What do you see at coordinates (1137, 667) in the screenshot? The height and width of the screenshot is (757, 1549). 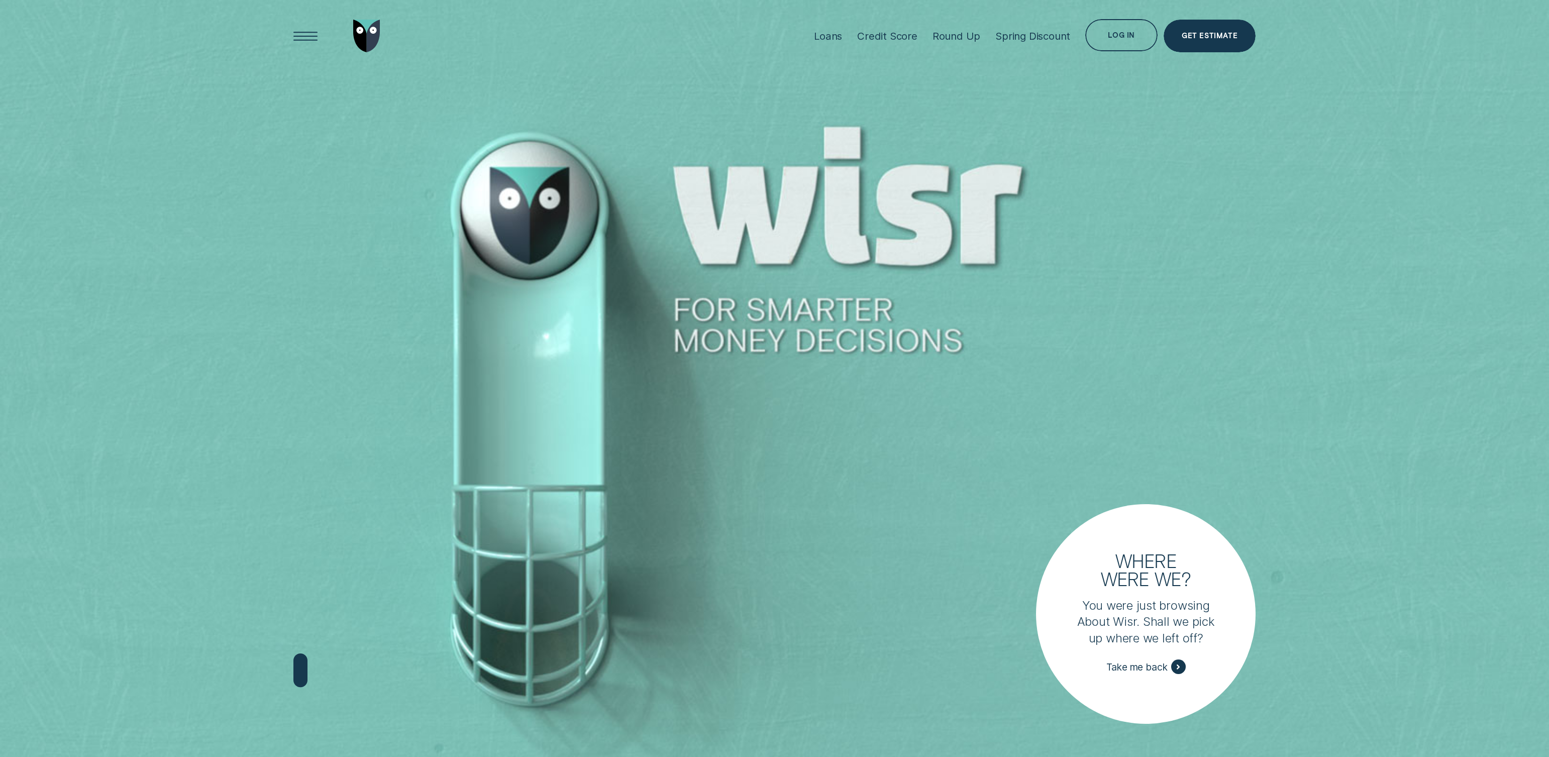 I see `span: Take me back` at bounding box center [1137, 667].